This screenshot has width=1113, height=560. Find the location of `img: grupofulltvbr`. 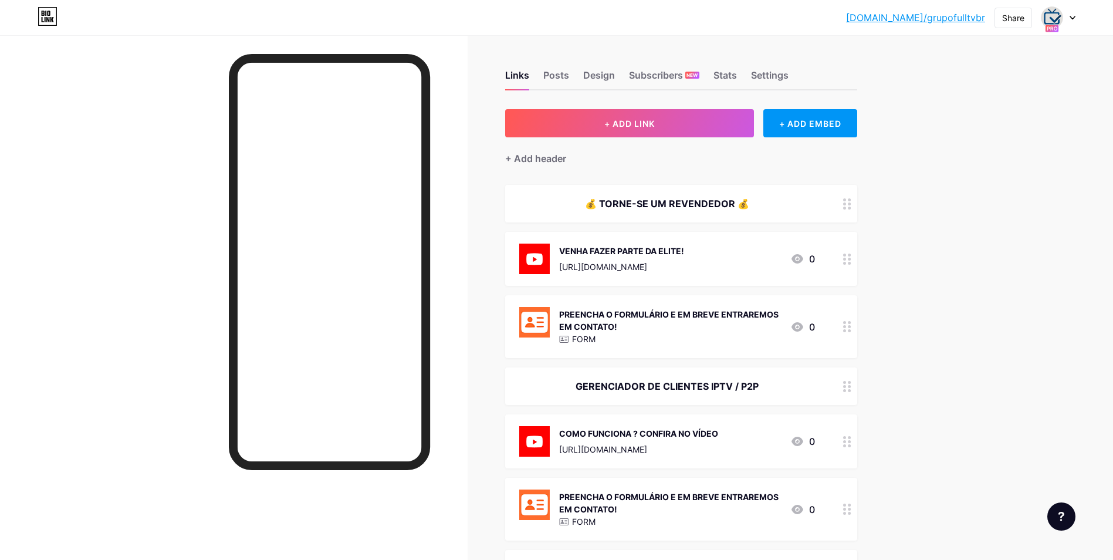

img: grupofulltvbr is located at coordinates (1052, 18).